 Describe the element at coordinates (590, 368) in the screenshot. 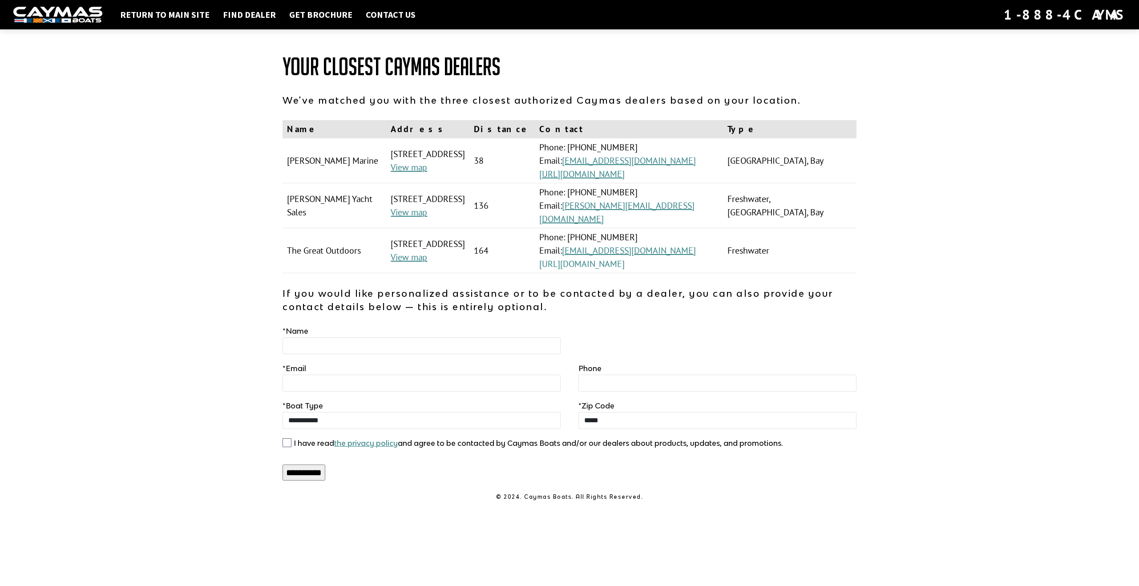

I see `label: Phone` at that location.